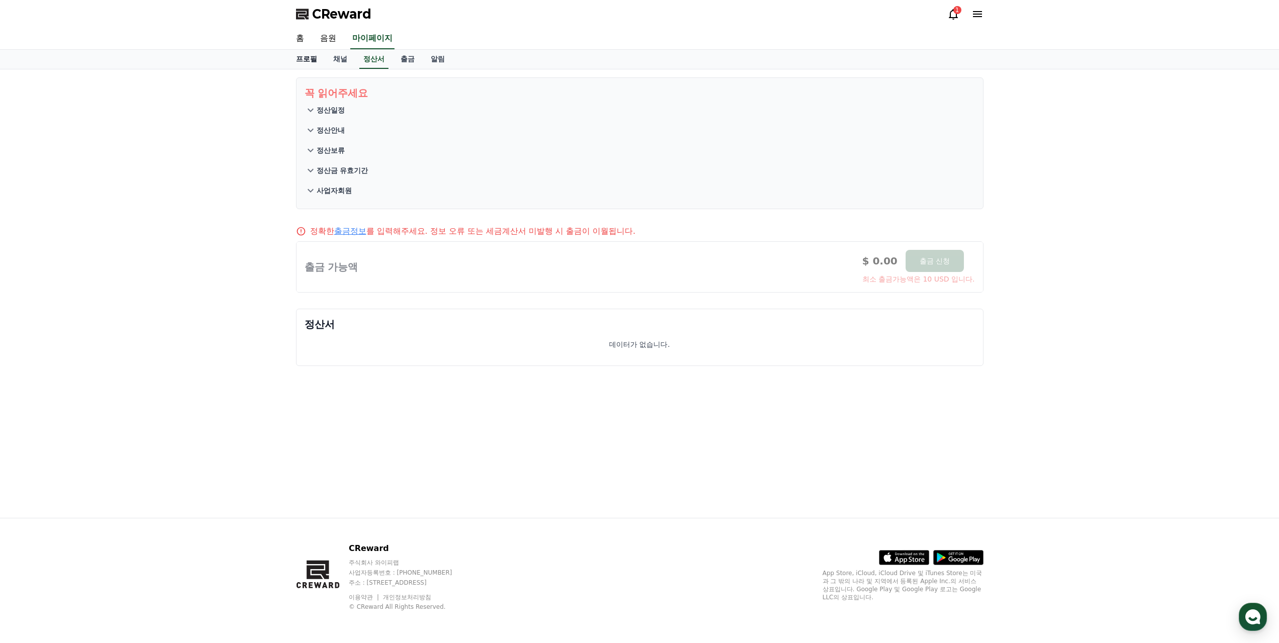  I want to click on p: 사업자회원, so click(334, 191).